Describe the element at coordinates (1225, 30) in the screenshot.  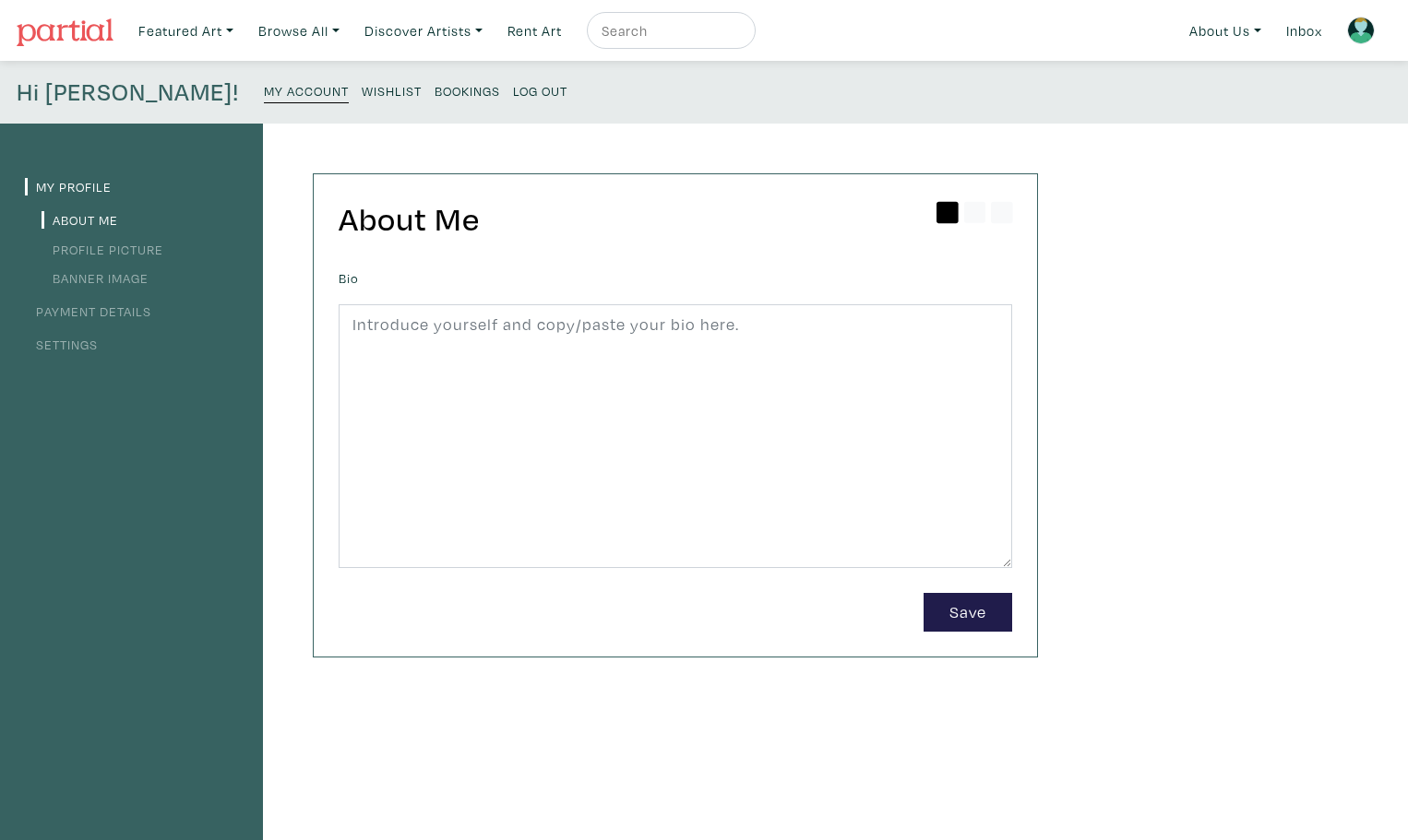
I see `a: About Us` at that location.